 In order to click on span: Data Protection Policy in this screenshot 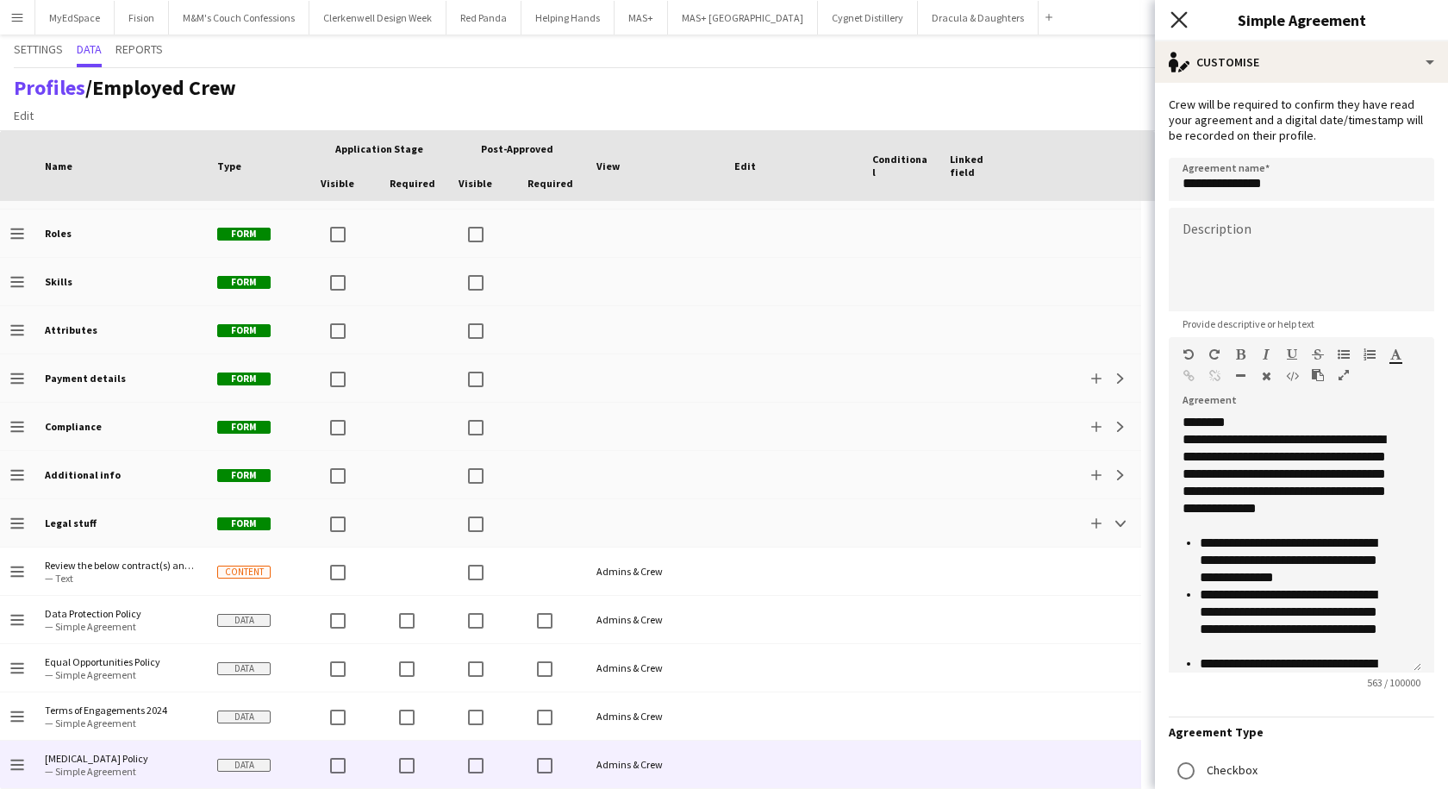, I will do `click(121, 613)`.